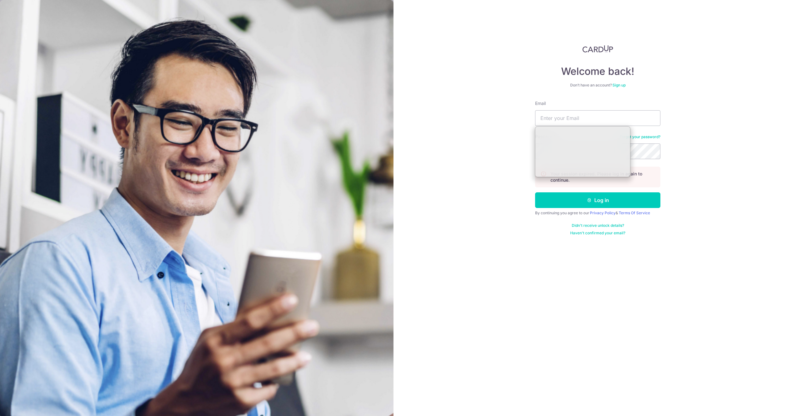 The width and height of the screenshot is (802, 416). Describe the element at coordinates (598, 226) in the screenshot. I see `a: Didn't receive unlock details?` at that location.